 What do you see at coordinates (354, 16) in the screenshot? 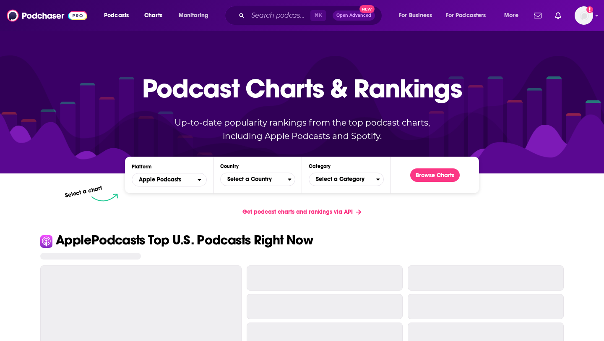
I see `span: Open Advanced` at bounding box center [354, 16].